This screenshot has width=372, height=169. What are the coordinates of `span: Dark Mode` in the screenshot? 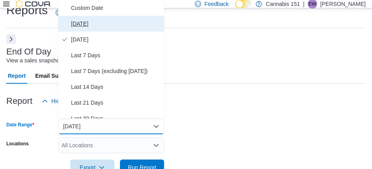 It's located at (235, 8).